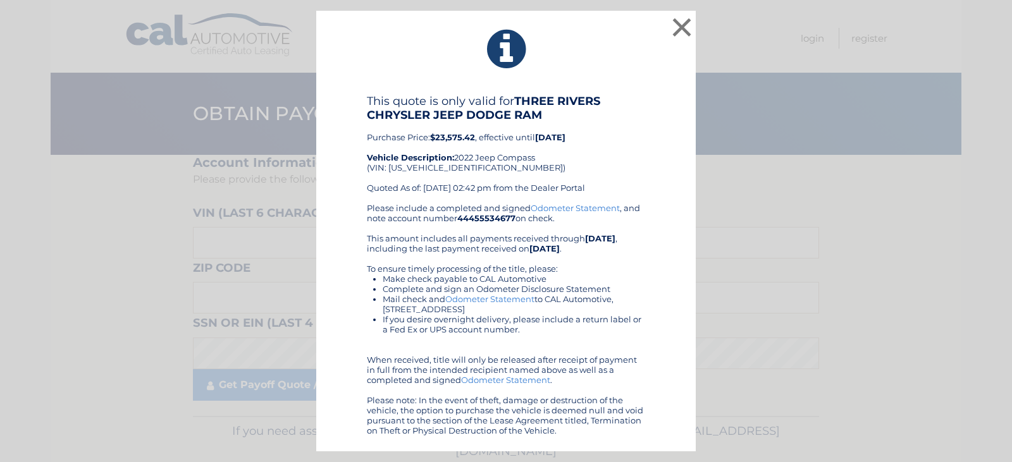 Image resolution: width=1012 pixels, height=462 pixels. What do you see at coordinates (486, 218) in the screenshot?
I see `b: 44455534677` at bounding box center [486, 218].